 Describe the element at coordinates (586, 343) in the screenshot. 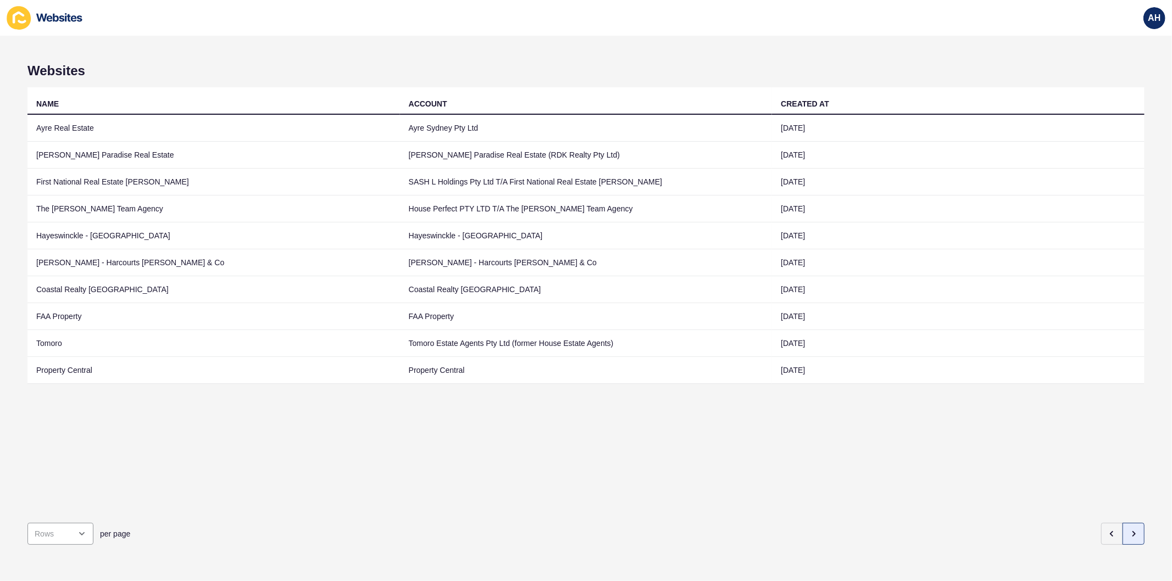

I see `td: Tomoro Estate Agents Pty Ltd (former House Estate Agents)` at that location.